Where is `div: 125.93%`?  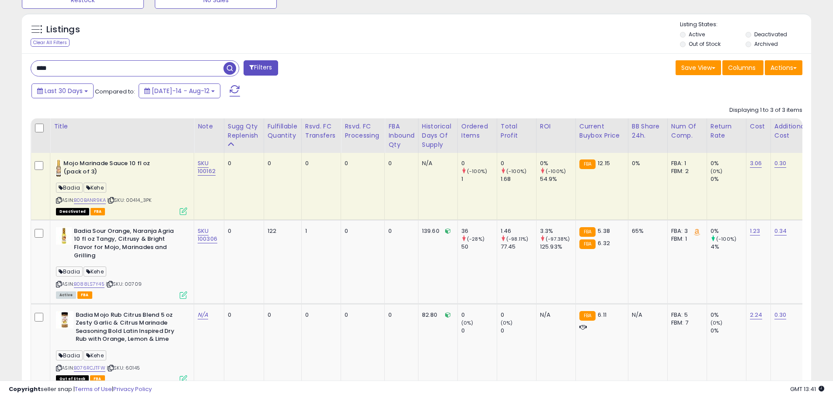
div: 125.93% is located at coordinates (557, 247).